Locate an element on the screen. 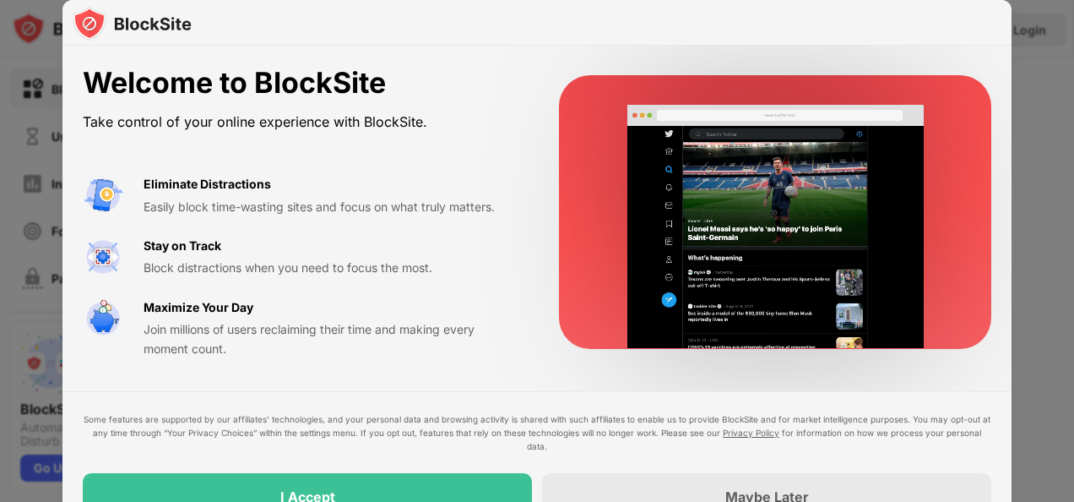  div: Join millions of users reclaiming their time and making every moment count. is located at coordinates (331, 339).